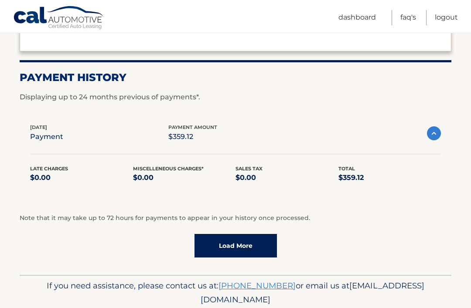 The height and width of the screenshot is (308, 471). I want to click on a: Cal Automotive, so click(59, 18).